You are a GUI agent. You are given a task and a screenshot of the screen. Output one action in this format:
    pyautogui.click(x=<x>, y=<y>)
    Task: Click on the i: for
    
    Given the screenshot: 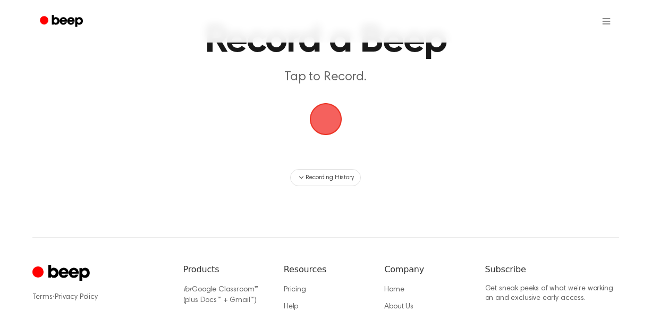 What is the action you would take?
    pyautogui.click(x=188, y=290)
    